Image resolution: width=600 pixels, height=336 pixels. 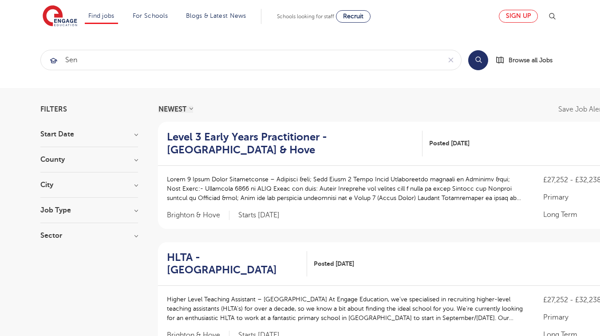 What do you see at coordinates (531, 60) in the screenshot?
I see `span: Browse all Jobs` at bounding box center [531, 60].